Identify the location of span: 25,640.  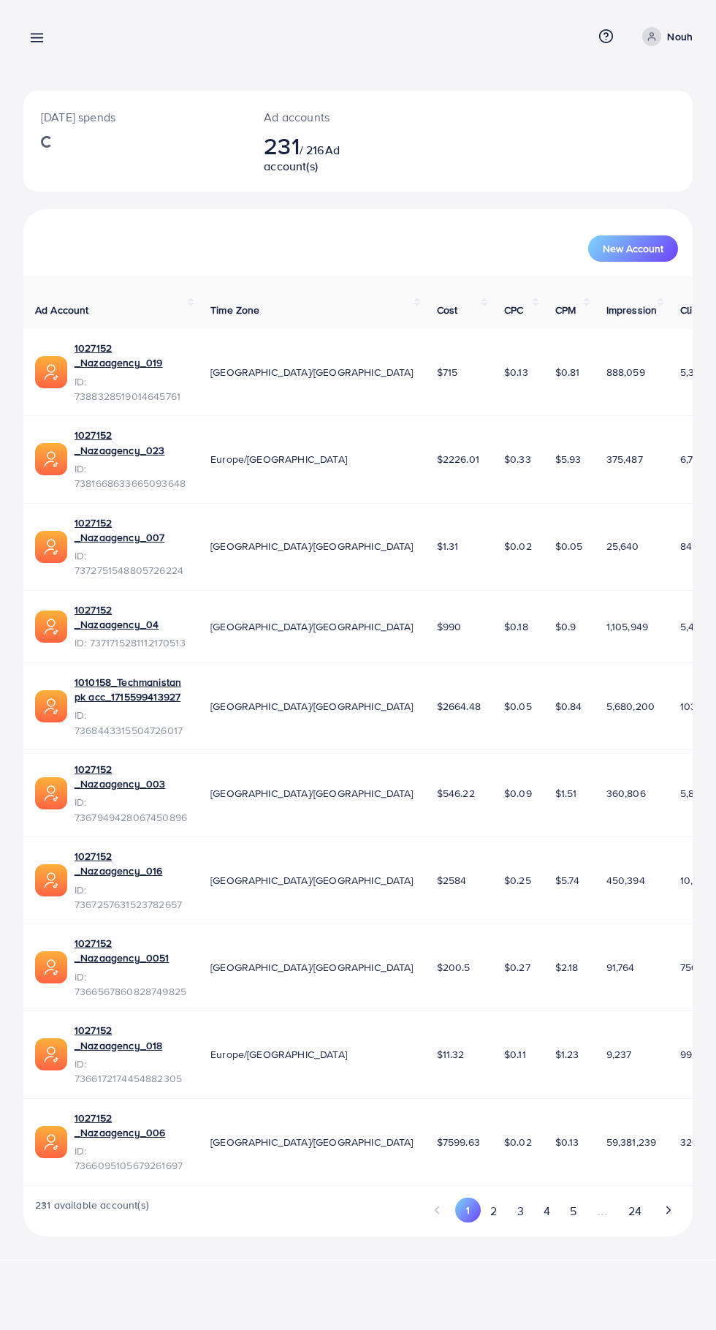
(623, 546).